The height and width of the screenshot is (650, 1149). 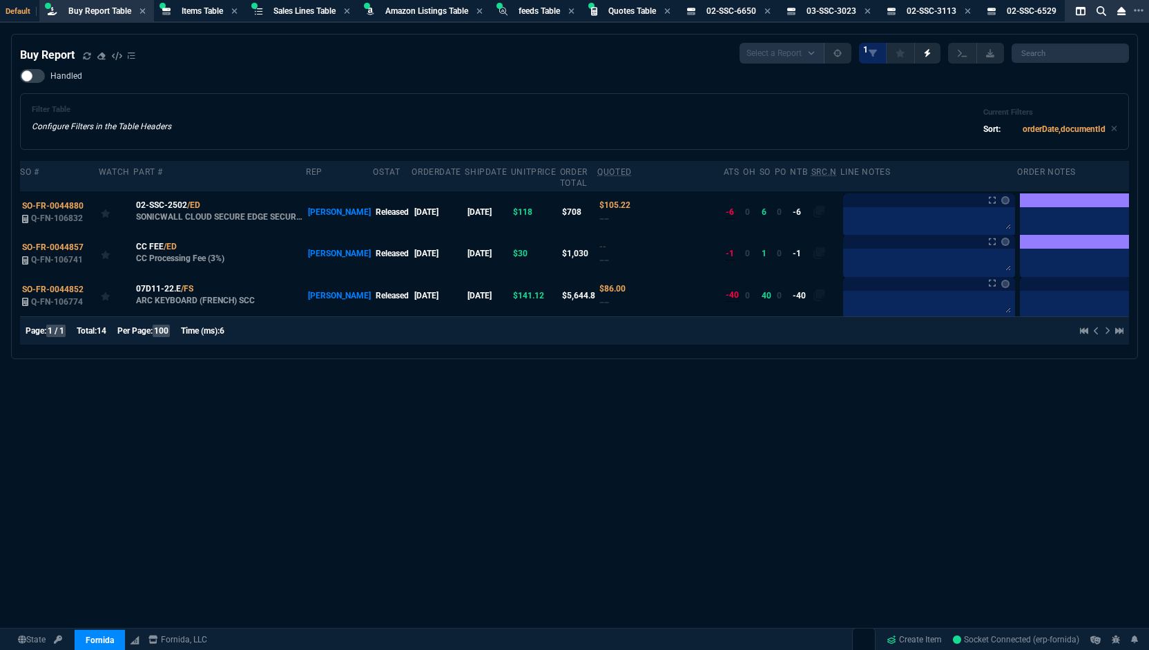 What do you see at coordinates (800, 212) in the screenshot?
I see `td: -6` at bounding box center [800, 212].